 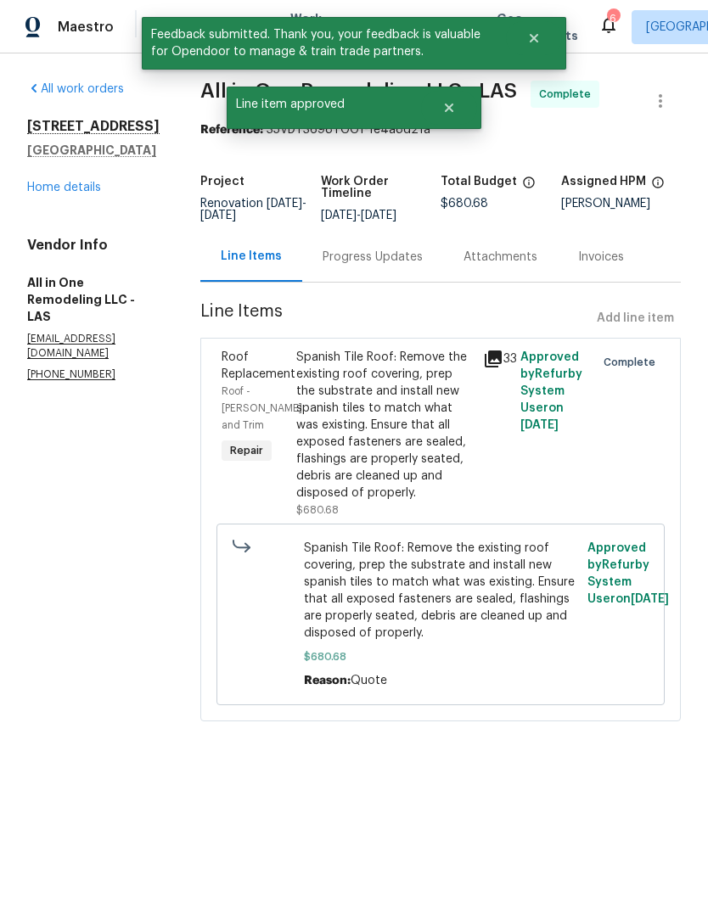 I want to click on div: 33, so click(x=497, y=359).